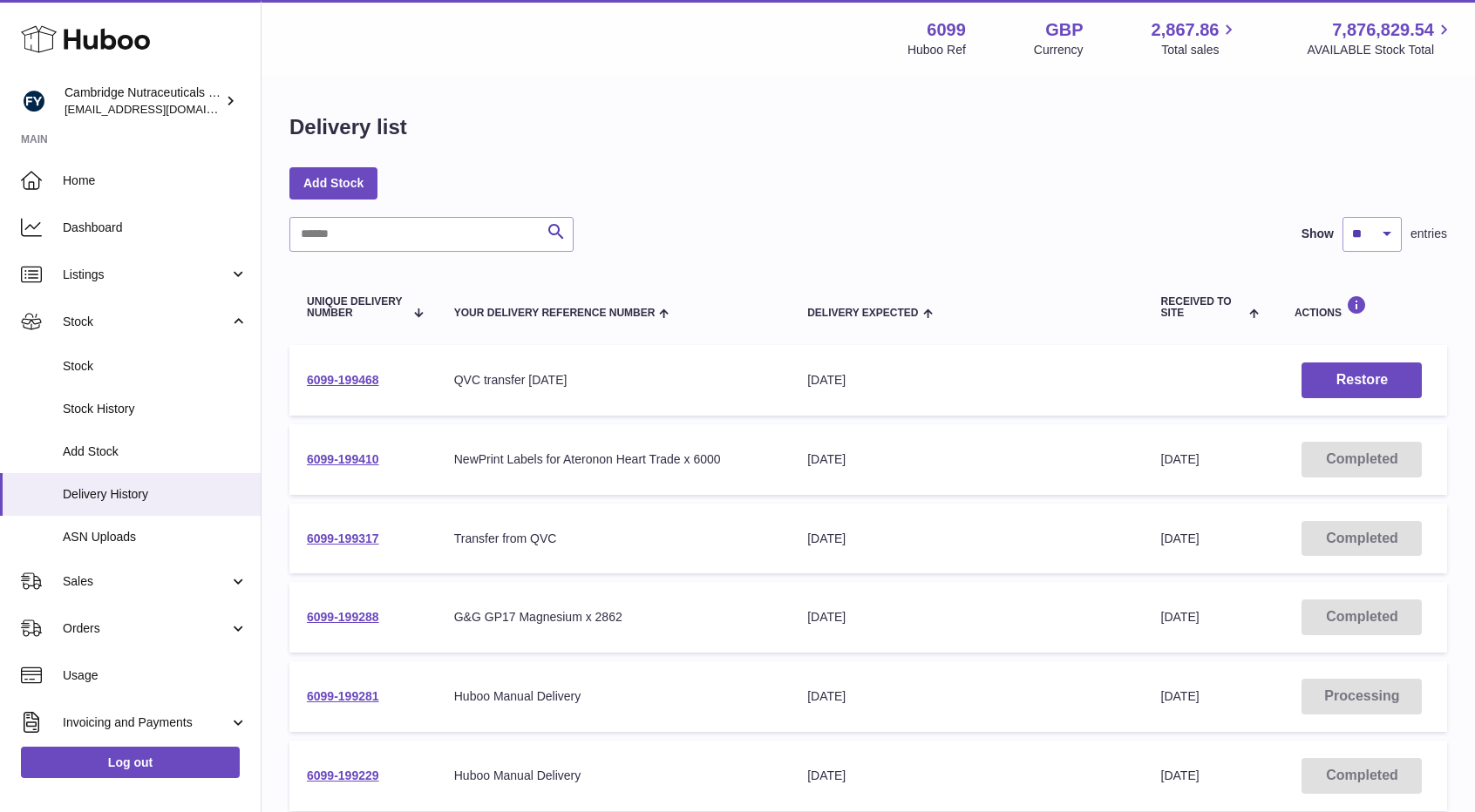 The width and height of the screenshot is (1475, 812). What do you see at coordinates (613, 539) in the screenshot?
I see `div: Transfer from QVC` at bounding box center [613, 539].